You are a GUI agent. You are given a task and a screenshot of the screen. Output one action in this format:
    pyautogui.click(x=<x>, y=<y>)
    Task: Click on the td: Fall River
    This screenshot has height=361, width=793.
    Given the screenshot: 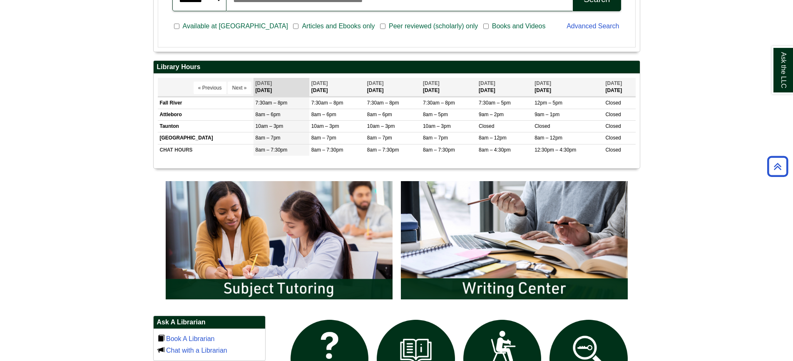 What is the action you would take?
    pyautogui.click(x=206, y=103)
    